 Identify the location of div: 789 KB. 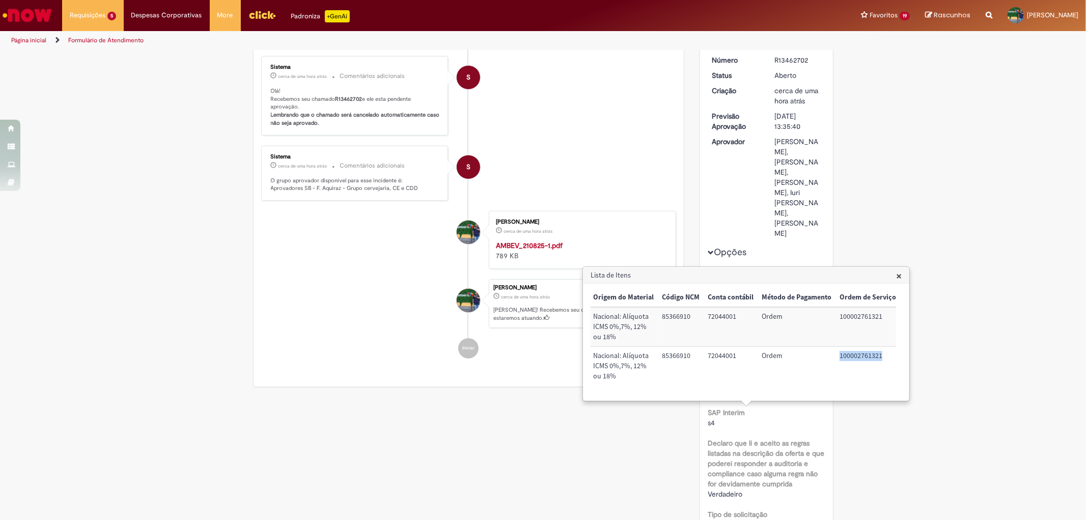
(580, 250).